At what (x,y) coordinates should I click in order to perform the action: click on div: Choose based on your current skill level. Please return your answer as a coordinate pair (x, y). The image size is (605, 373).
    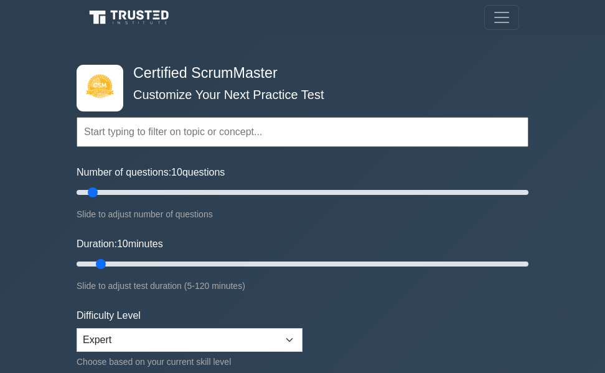
    Looking at the image, I should click on (189, 362).